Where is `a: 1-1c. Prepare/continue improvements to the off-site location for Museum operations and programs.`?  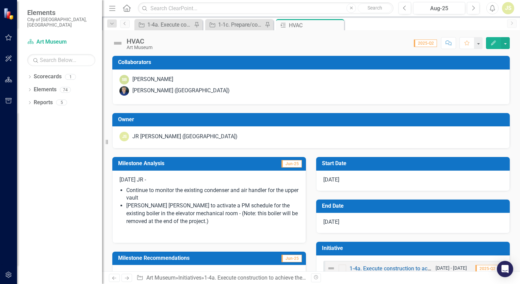
a: 1-1c. Prepare/continue improvements to the off-site location for Museum operations and programs. is located at coordinates (235, 24).